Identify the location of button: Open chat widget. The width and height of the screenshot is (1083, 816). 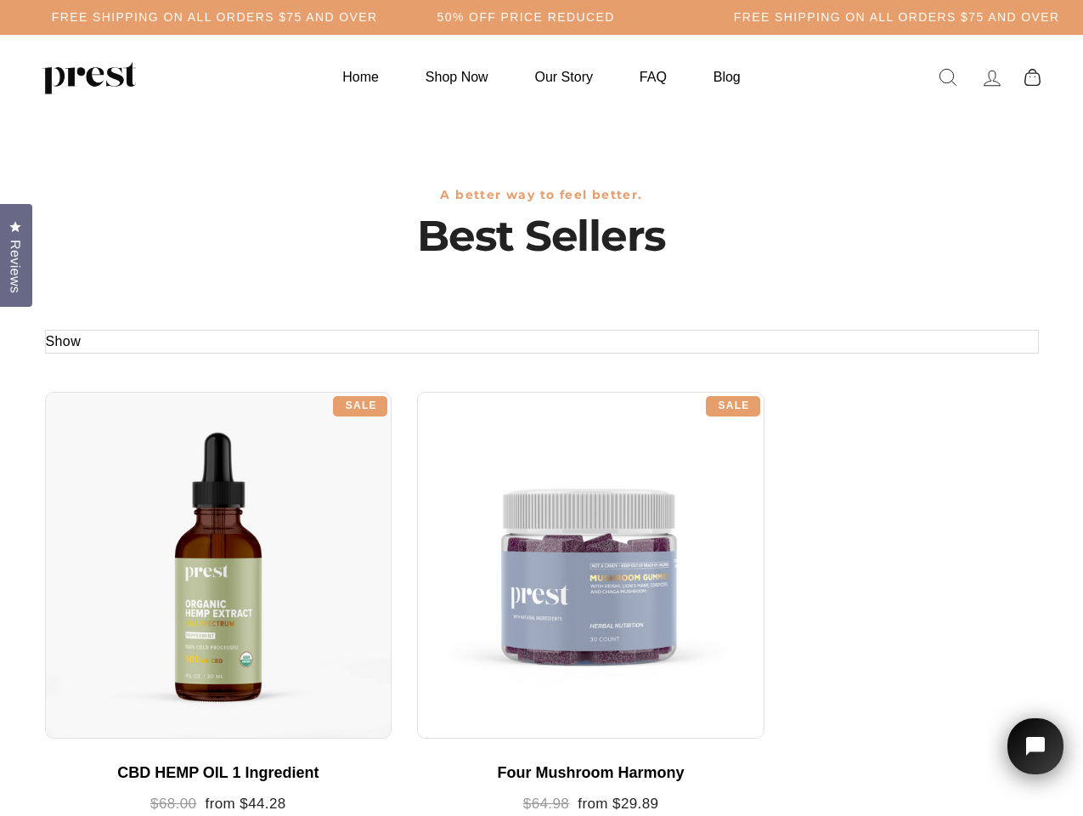
(48, 49).